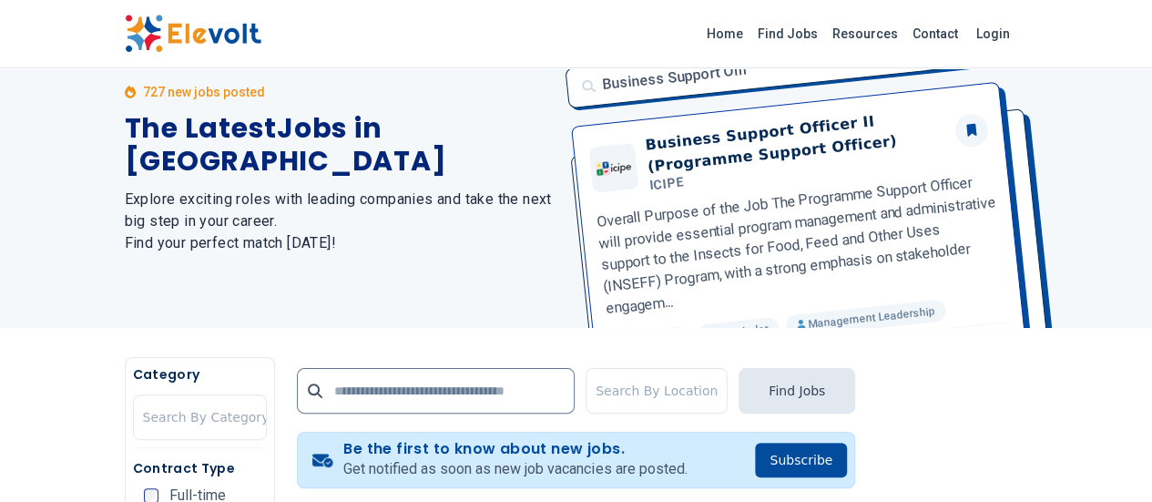 The image size is (1152, 502). I want to click on a: Login, so click(992, 34).